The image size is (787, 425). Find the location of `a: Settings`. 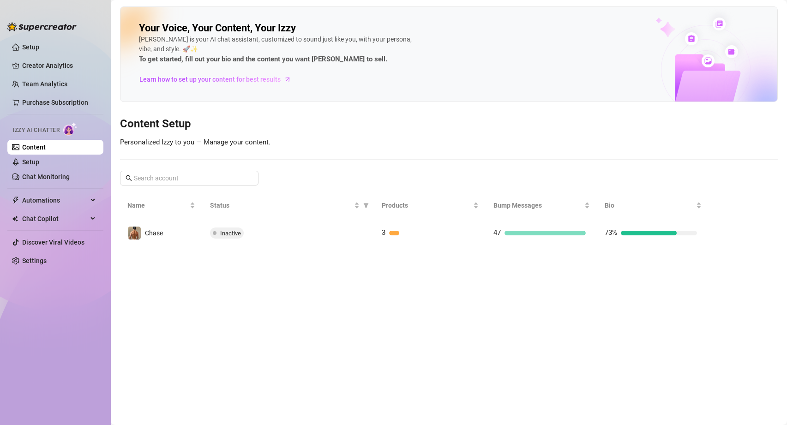

a: Settings is located at coordinates (34, 261).